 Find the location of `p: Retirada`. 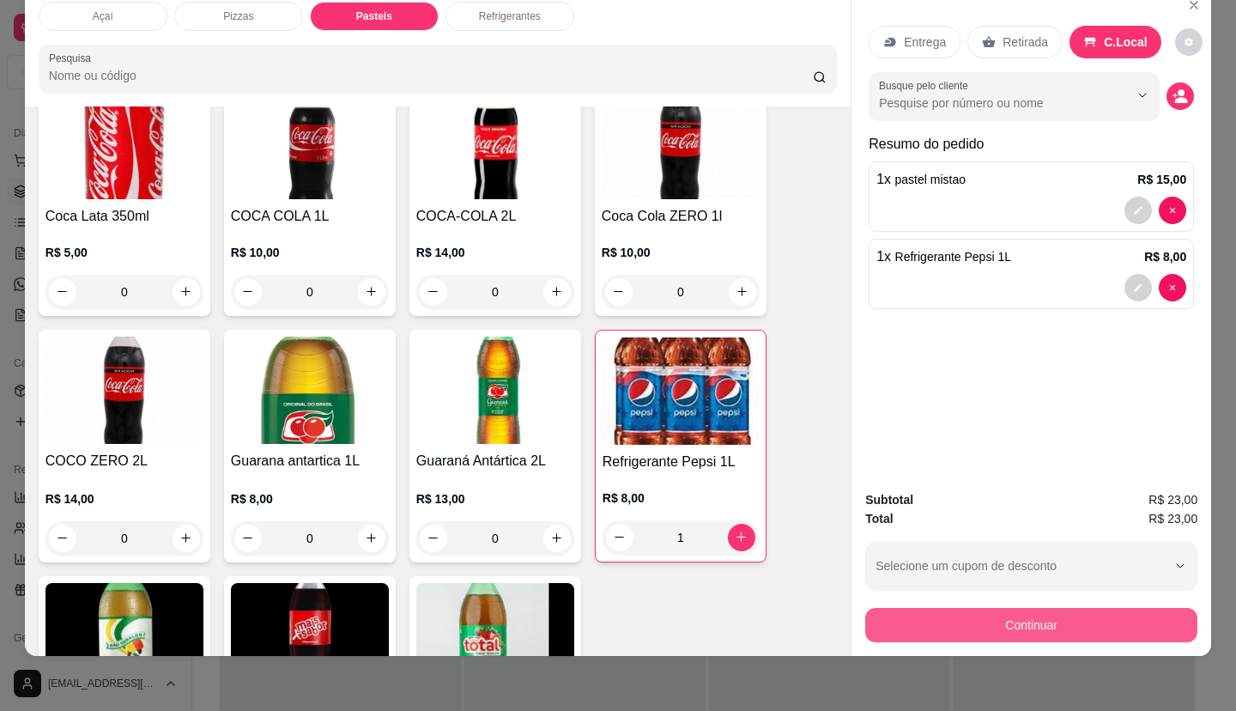

p: Retirada is located at coordinates (1025, 42).